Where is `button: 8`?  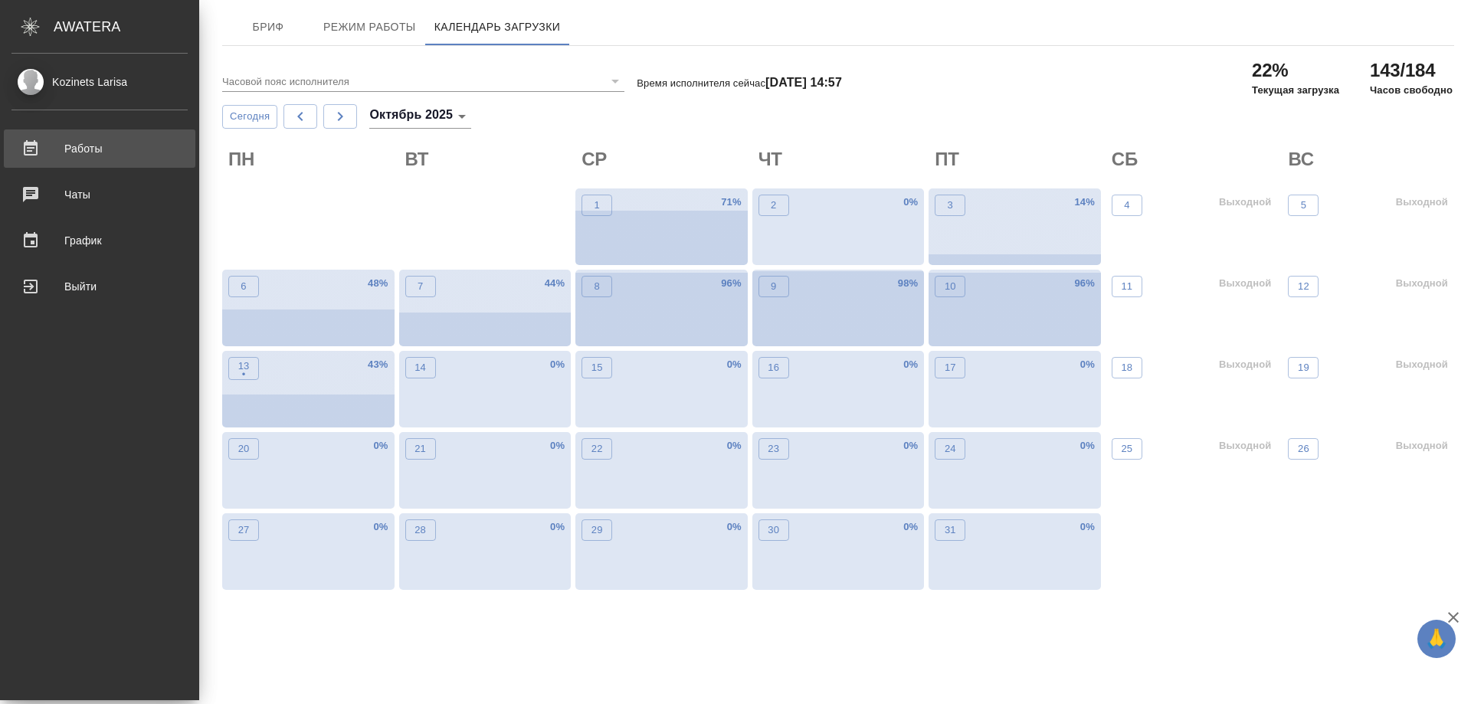
button: 8 is located at coordinates (597, 287).